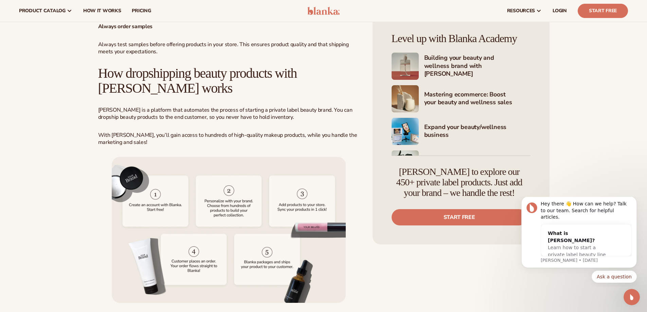 This screenshot has height=312, width=647. I want to click on a: logo, so click(323, 11).